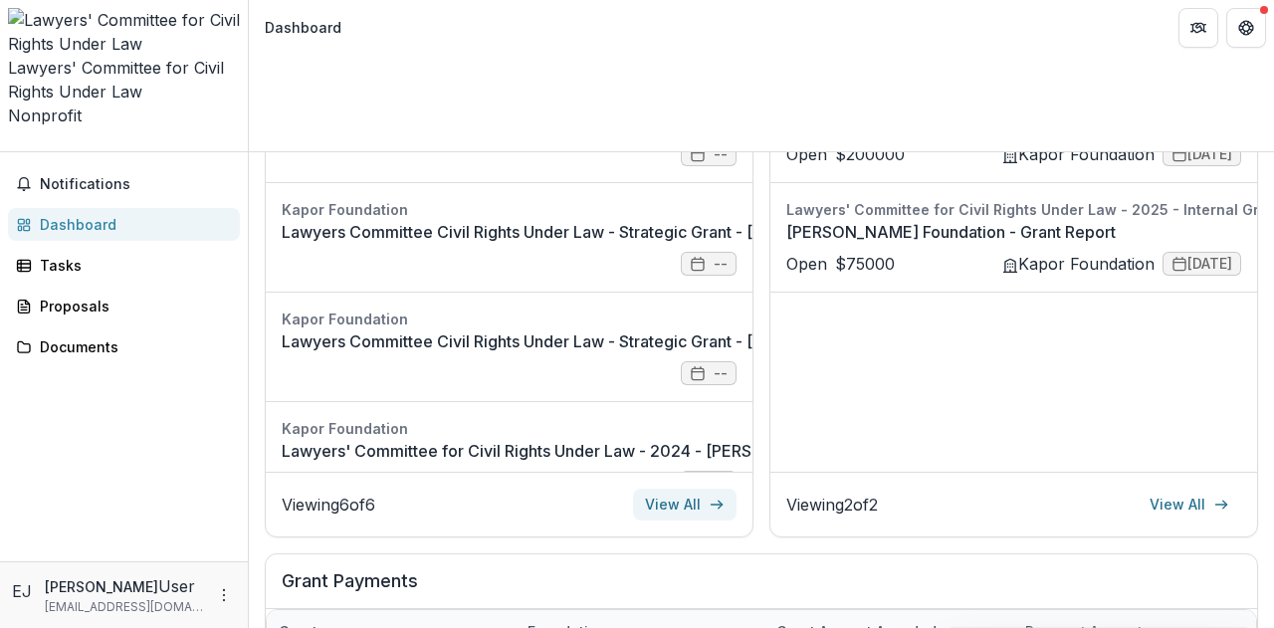  I want to click on p: User, so click(176, 586).